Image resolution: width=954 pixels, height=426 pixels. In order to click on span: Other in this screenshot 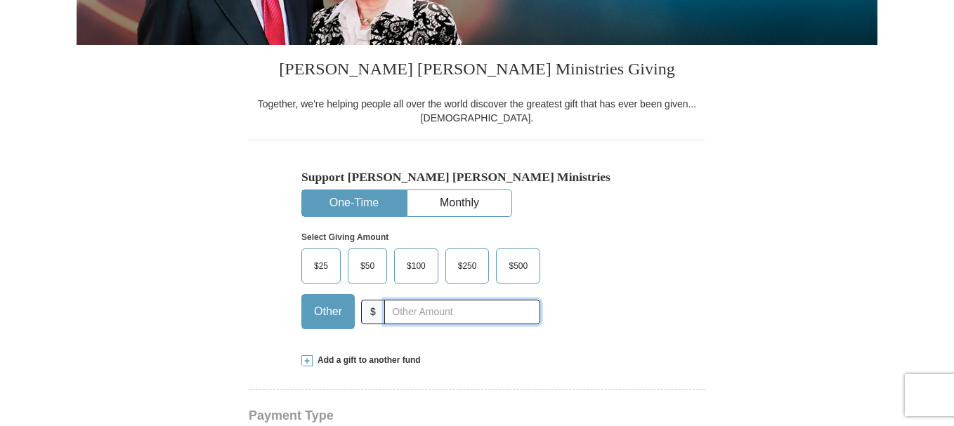, I will do `click(328, 312)`.